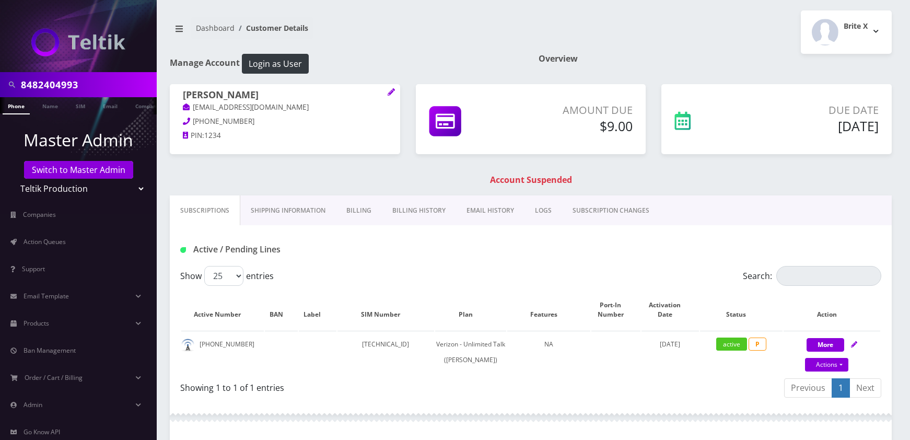 This screenshot has height=440, width=910. What do you see at coordinates (827, 365) in the screenshot?
I see `a: Actions` at bounding box center [827, 365].